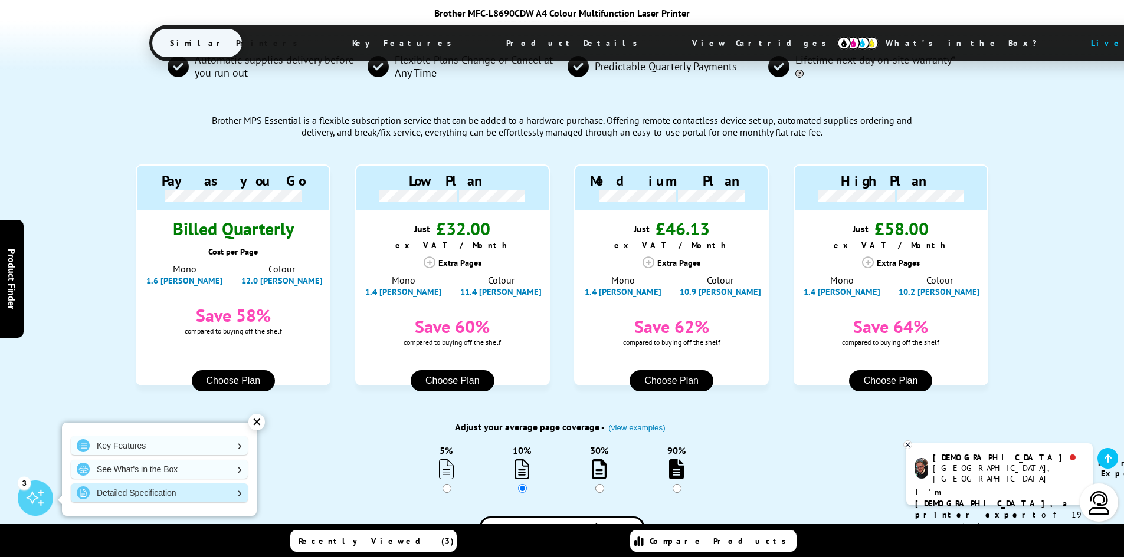  I want to click on p: of 19 years! Leave me a message and I'll respond ASAP, so click(999, 521).